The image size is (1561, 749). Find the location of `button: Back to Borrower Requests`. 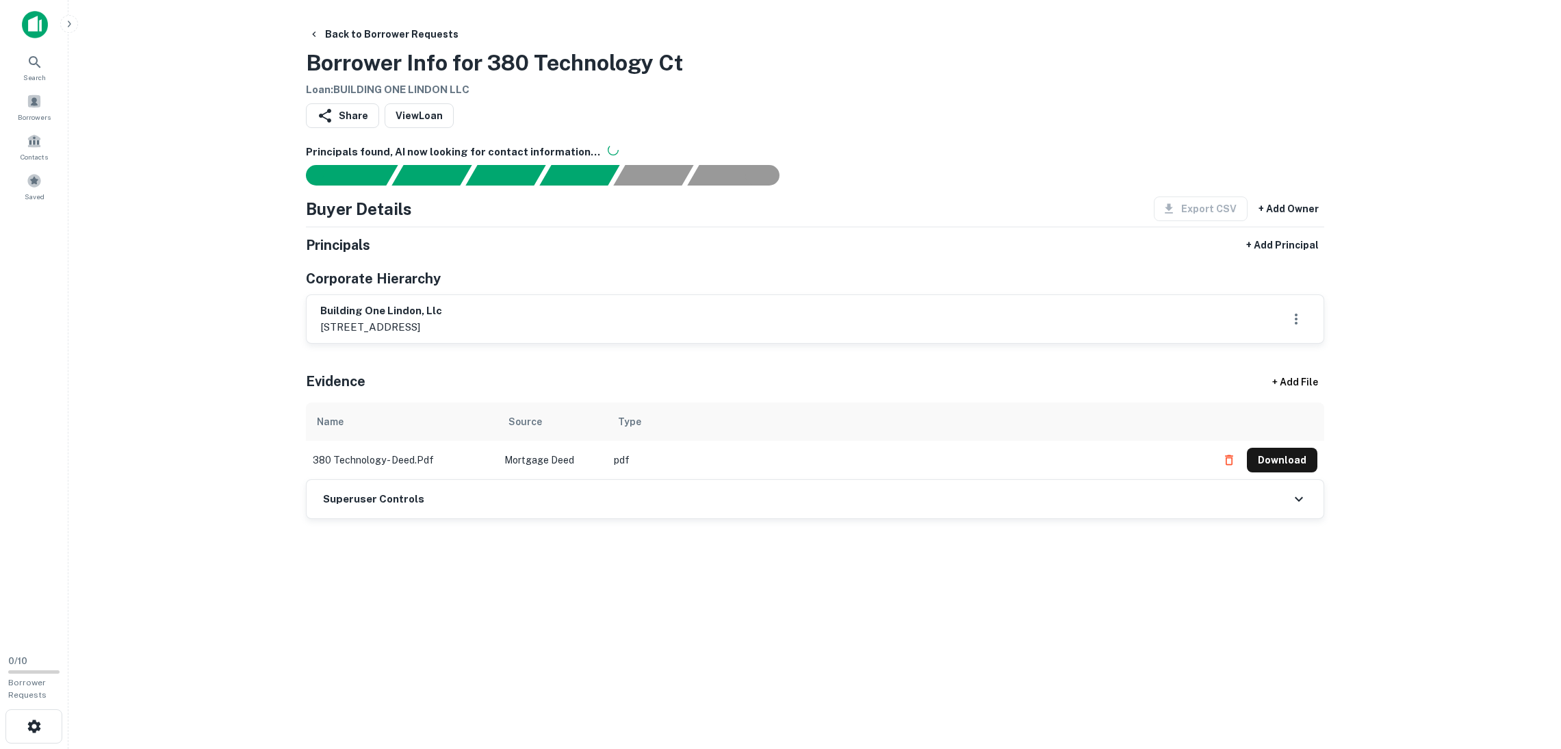

button: Back to Borrower Requests is located at coordinates (383, 34).